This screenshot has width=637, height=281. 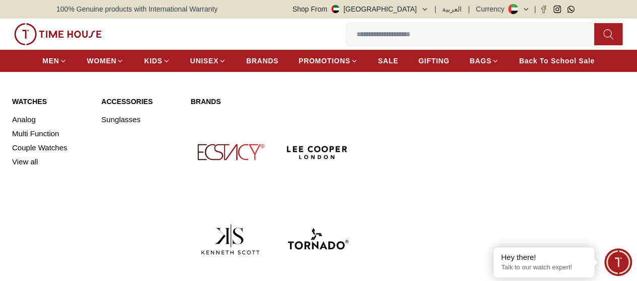 I want to click on span: KIDS, so click(x=153, y=61).